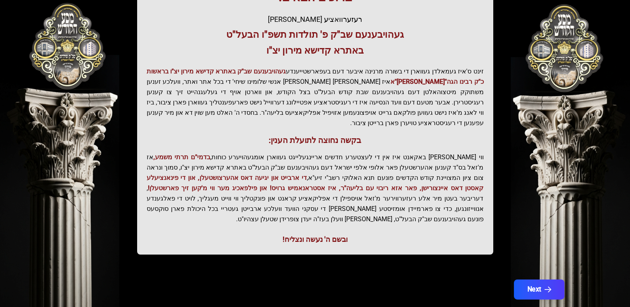 Image resolution: width=630 pixels, height=307 pixels. Describe the element at coordinates (315, 183) in the screenshot. I see `span: די ארבייט און יגיעה דאס אהערצושטעלן, און די פינאנציעלע קאסטן דאס איינצורישן, פאר אזא ריבוי עם בלי...` at that location.